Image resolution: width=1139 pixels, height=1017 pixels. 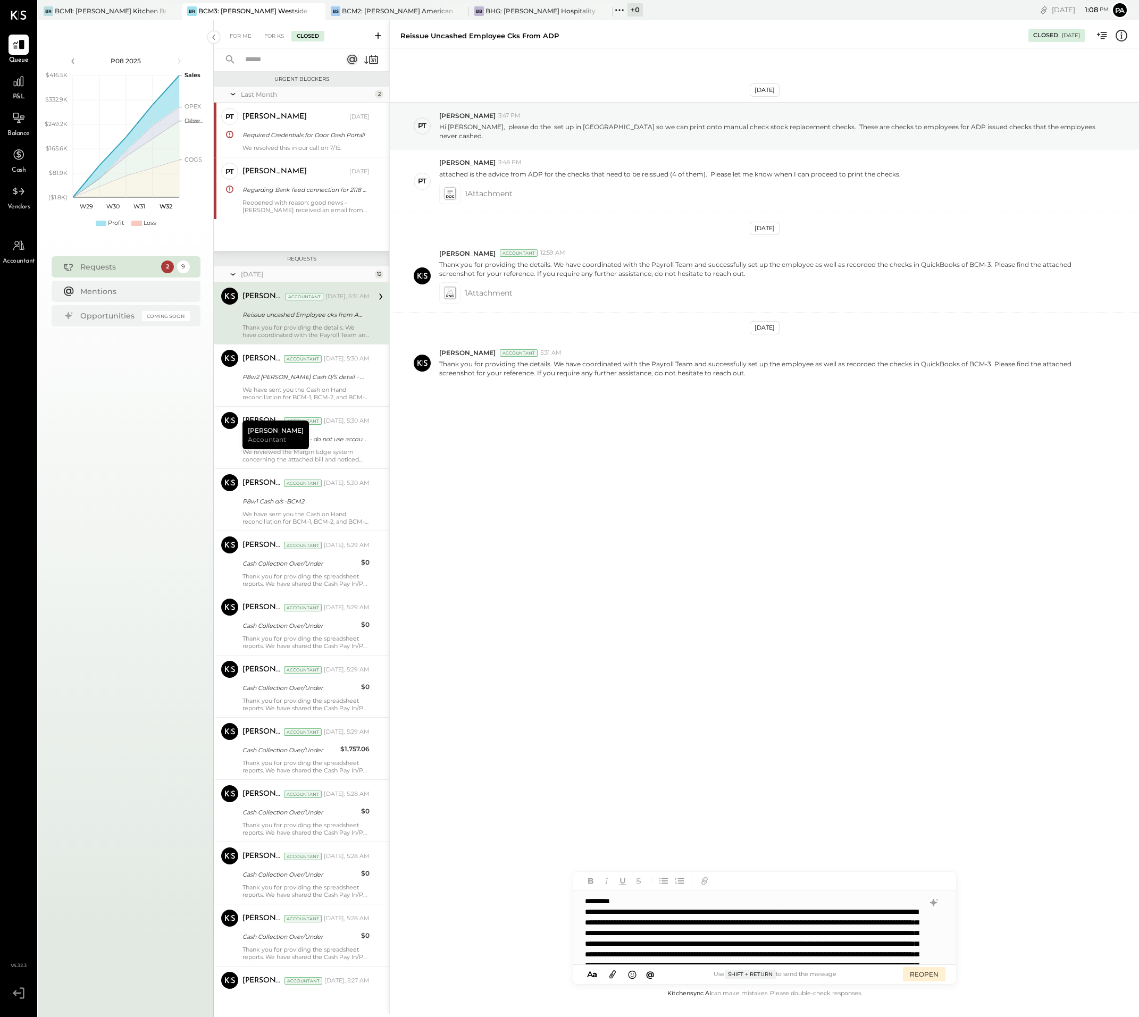 I want to click on button: Aa, so click(x=592, y=975).